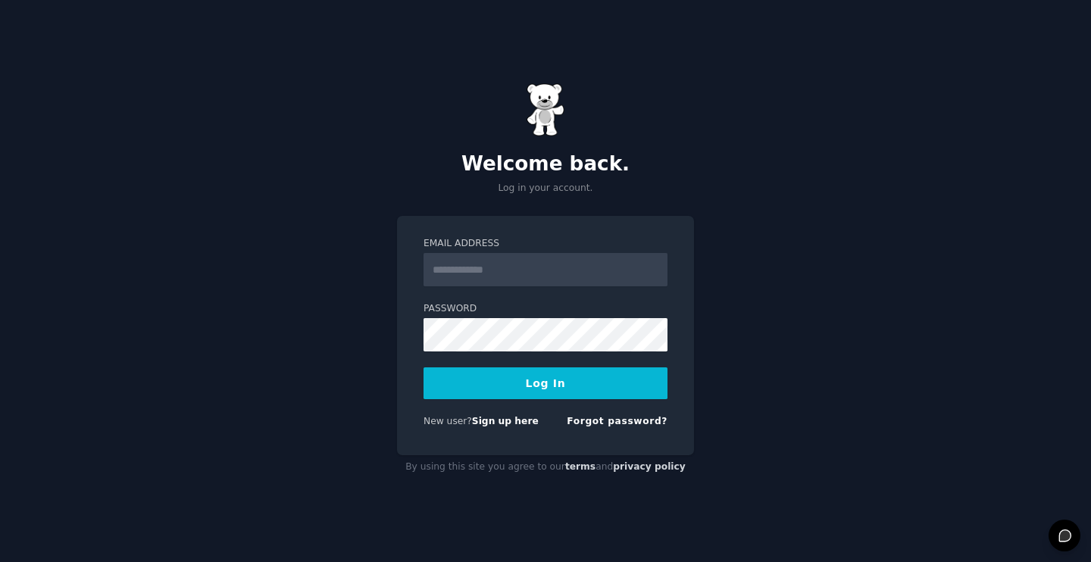  Describe the element at coordinates (649, 467) in the screenshot. I see `a: privacy policy` at that location.